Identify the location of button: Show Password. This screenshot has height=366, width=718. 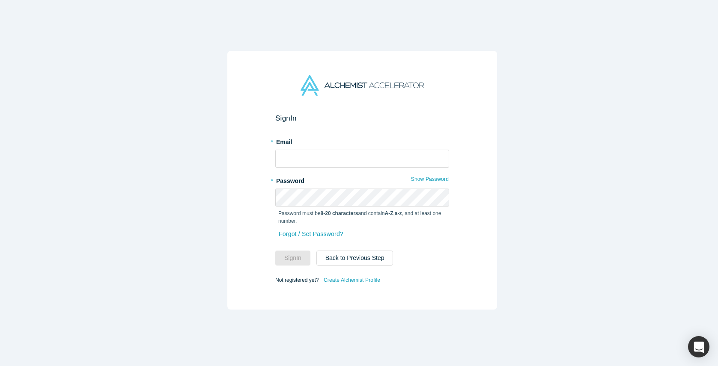
(430, 179).